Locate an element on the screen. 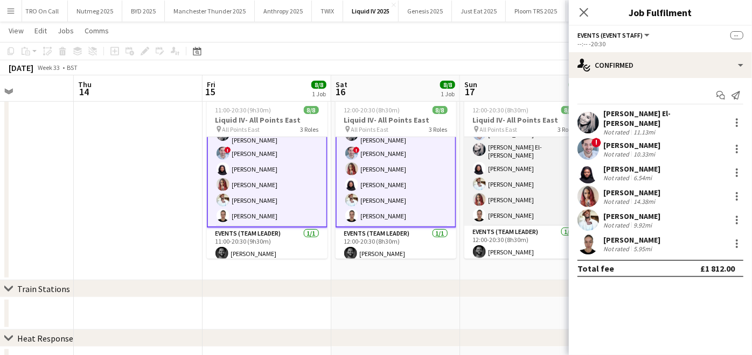  button: Wise Scam is located at coordinates (590, 11).